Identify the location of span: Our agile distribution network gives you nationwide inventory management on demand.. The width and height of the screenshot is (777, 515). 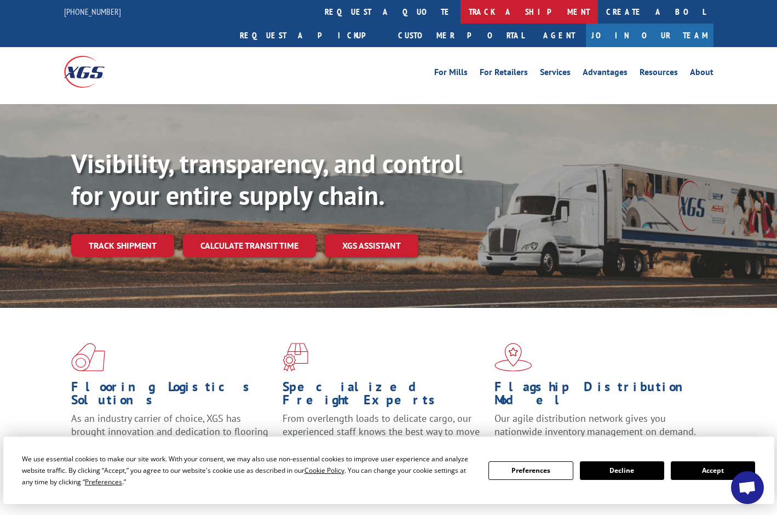
(595, 424).